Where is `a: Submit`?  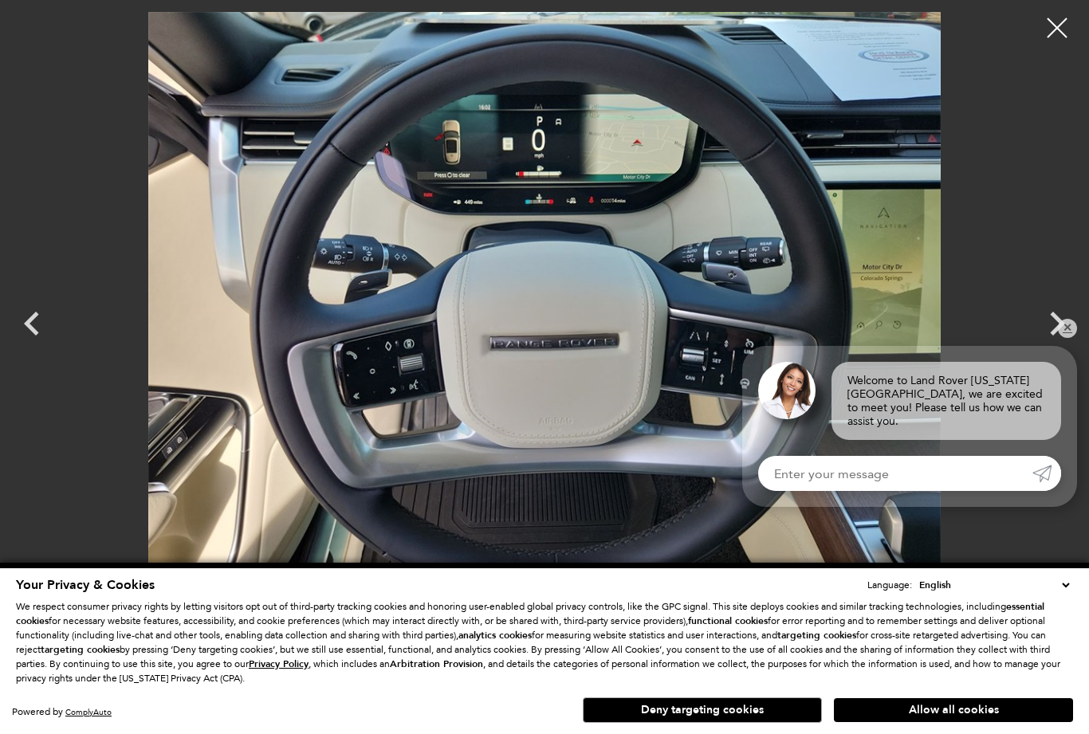 a: Submit is located at coordinates (1046, 473).